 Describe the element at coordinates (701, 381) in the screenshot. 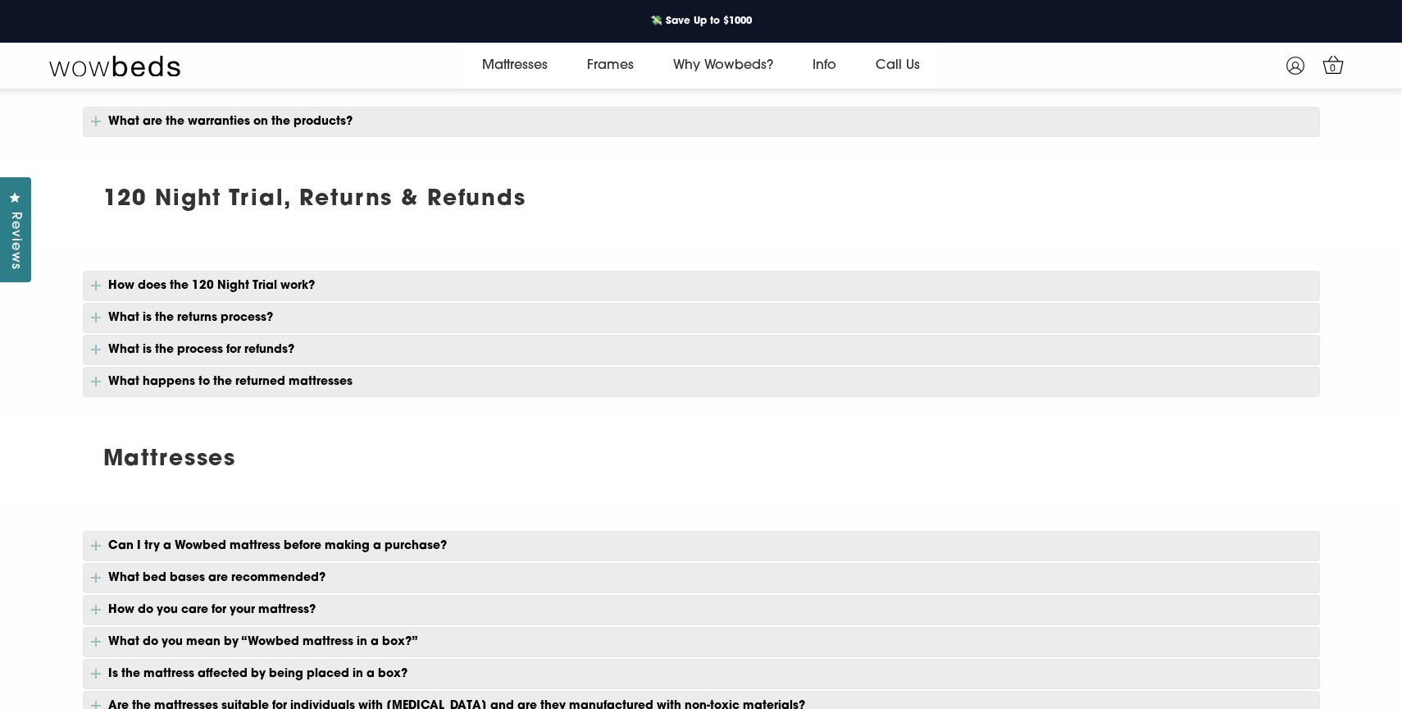

I see `p: What happens to the returned mattresses` at that location.